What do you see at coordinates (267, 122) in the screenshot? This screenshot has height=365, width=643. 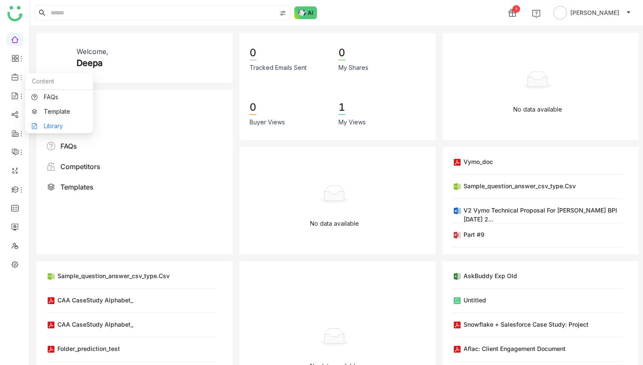 I see `div: Buyer Views` at bounding box center [267, 122].